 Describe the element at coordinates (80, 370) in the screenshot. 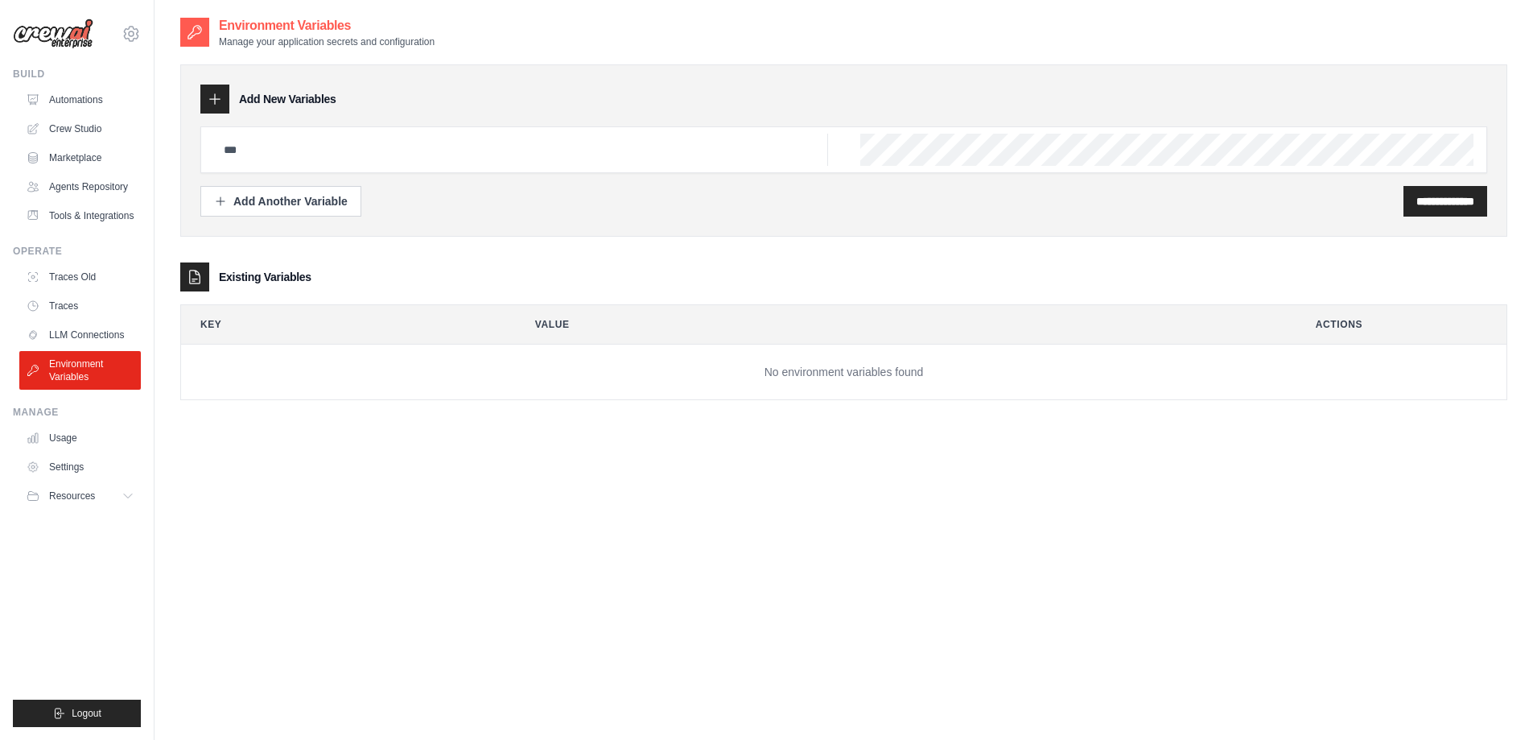

I see `a: Environment Variables` at that location.